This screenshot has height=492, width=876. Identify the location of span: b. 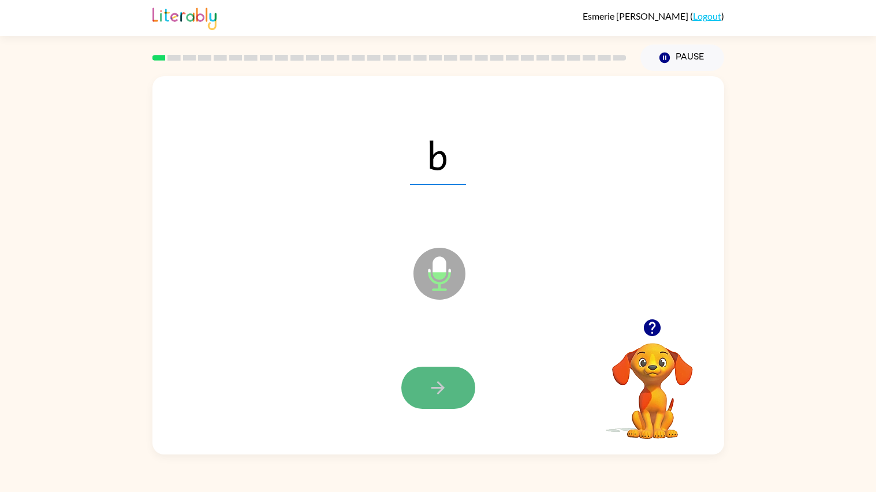
(438, 155).